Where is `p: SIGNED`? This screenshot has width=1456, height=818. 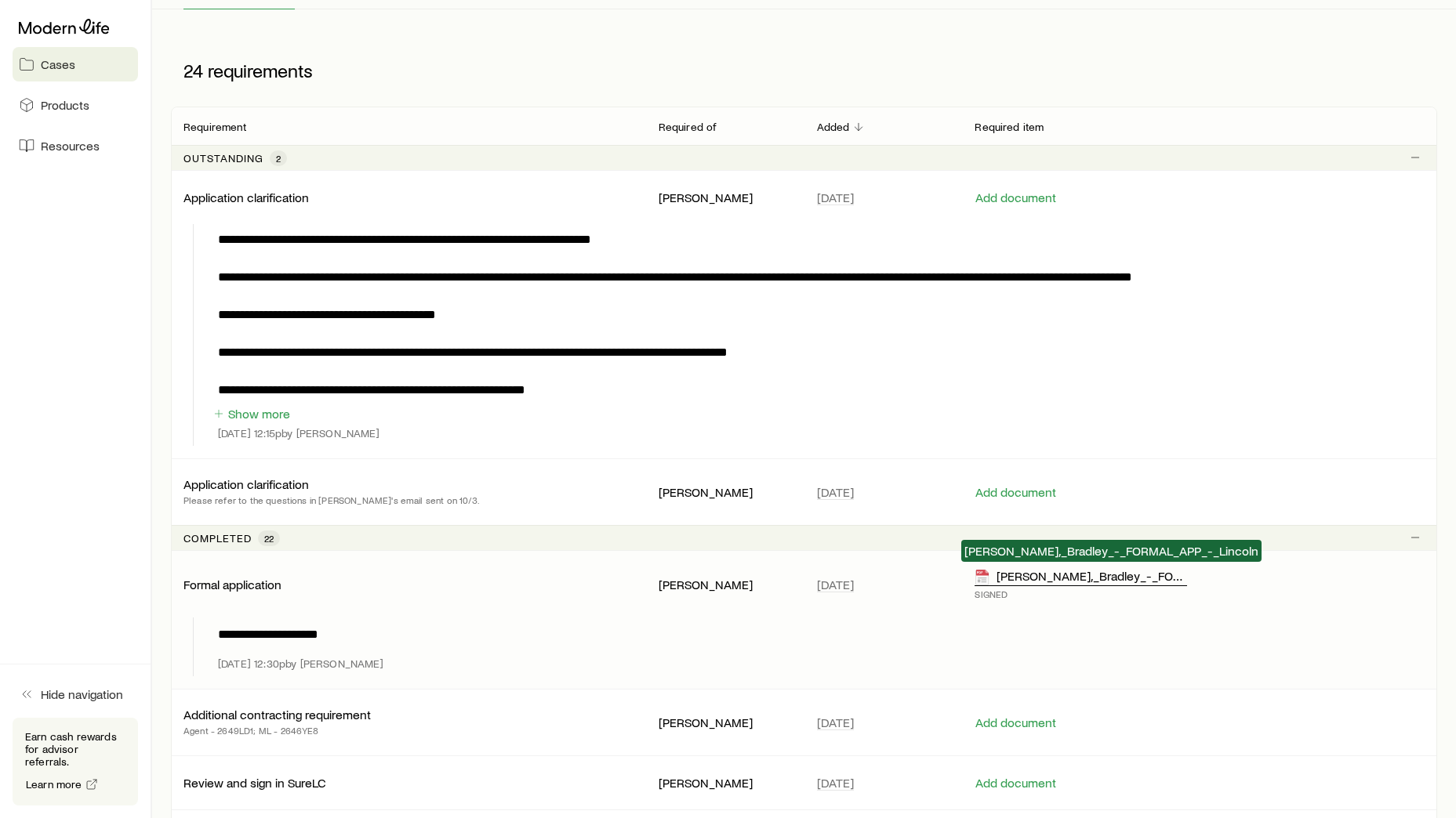
p: SIGNED is located at coordinates (1081, 594).